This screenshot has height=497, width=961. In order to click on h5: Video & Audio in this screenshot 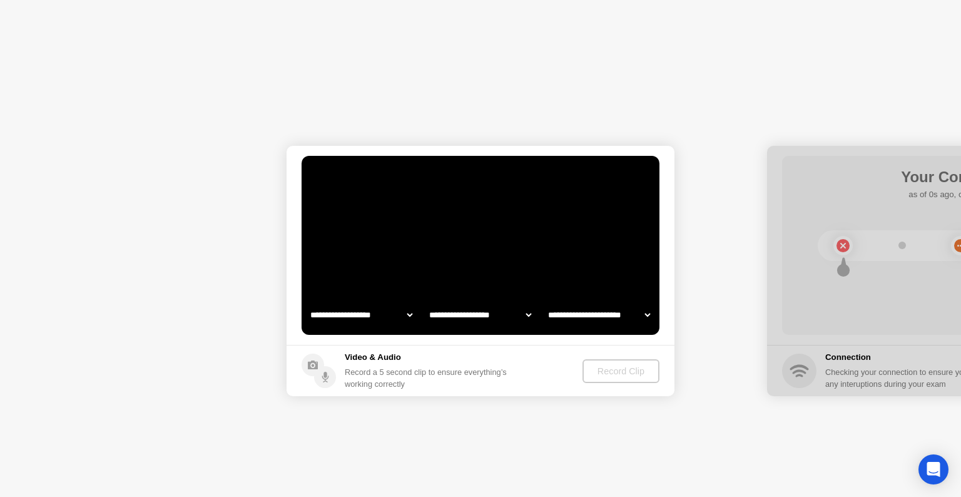, I will do `click(428, 357)`.